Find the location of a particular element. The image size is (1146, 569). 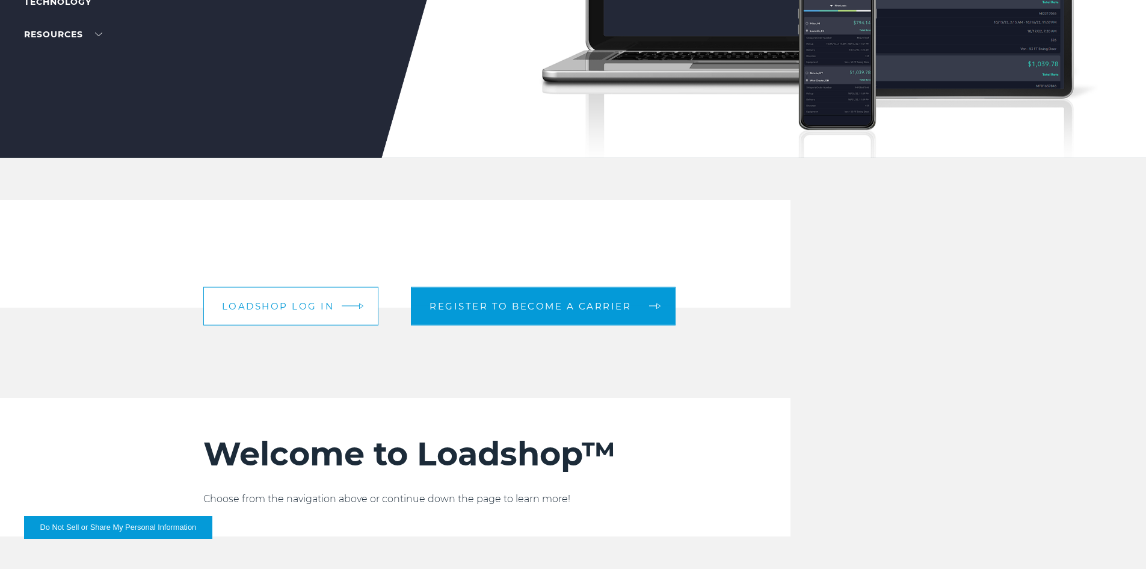

span: Register to become a carrier is located at coordinates (530, 306).